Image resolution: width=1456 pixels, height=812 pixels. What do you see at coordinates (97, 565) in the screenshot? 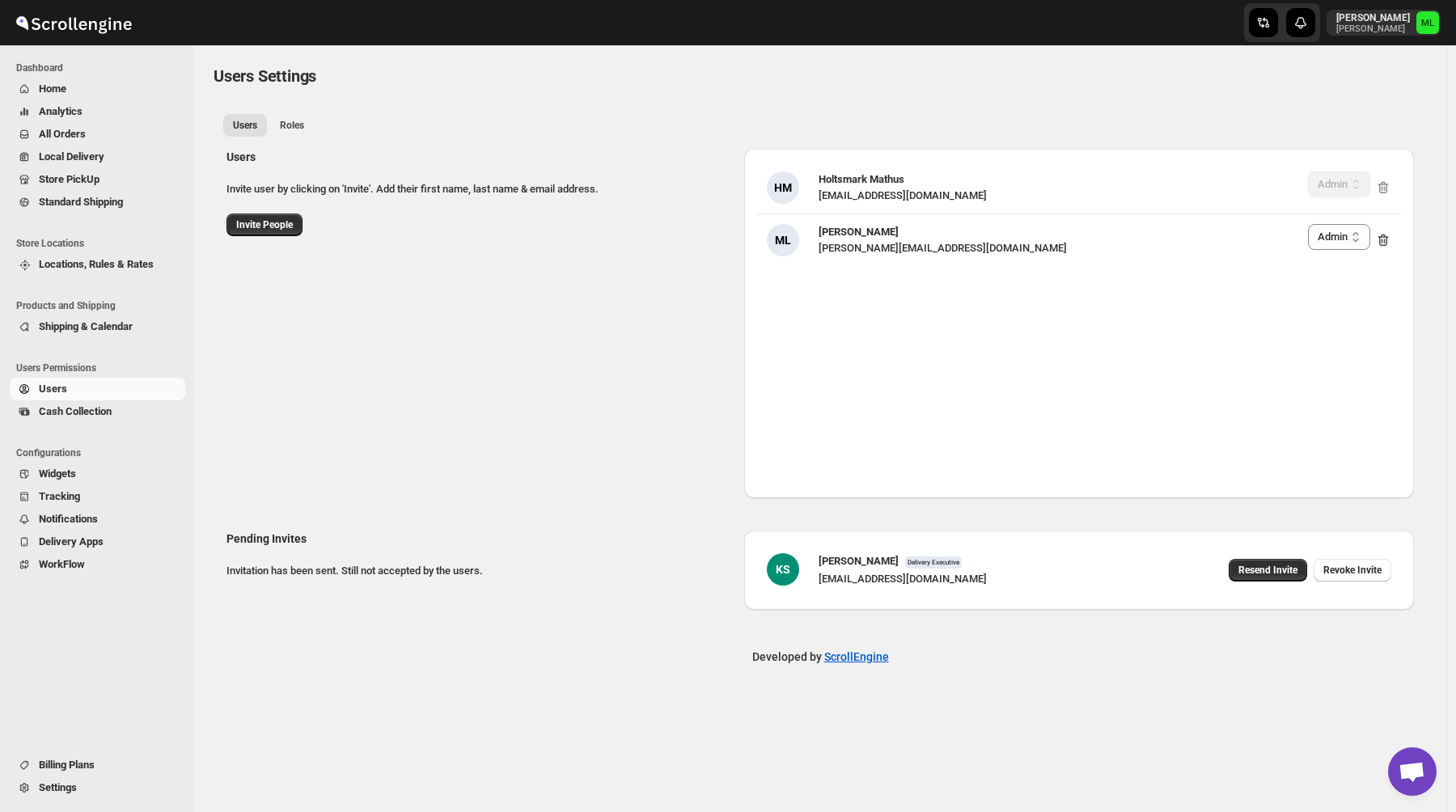
I see `button: WorkFlow` at bounding box center [97, 565].